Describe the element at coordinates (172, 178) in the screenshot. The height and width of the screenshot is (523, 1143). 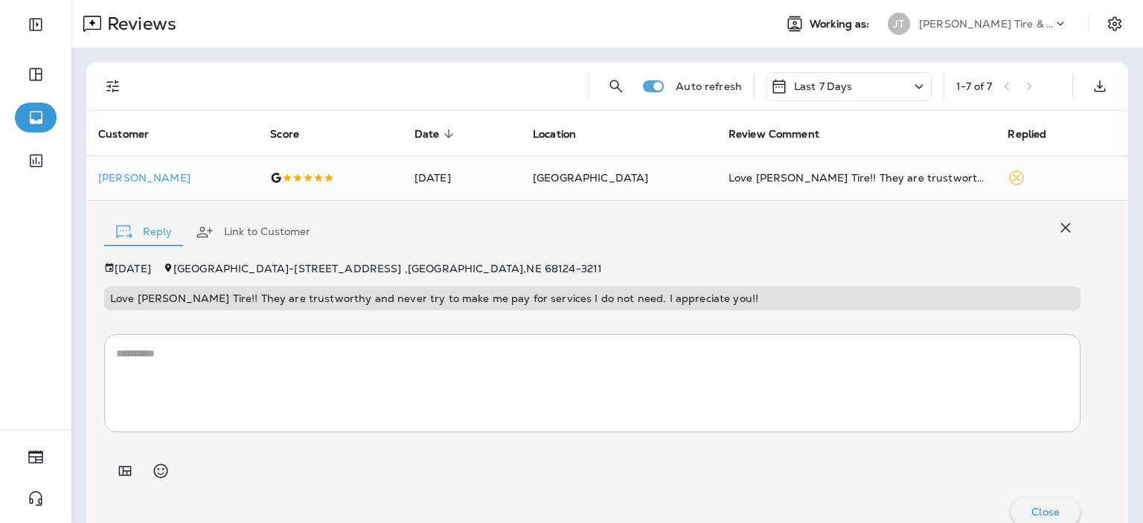
I see `div: Click to view Customer Drawer` at that location.